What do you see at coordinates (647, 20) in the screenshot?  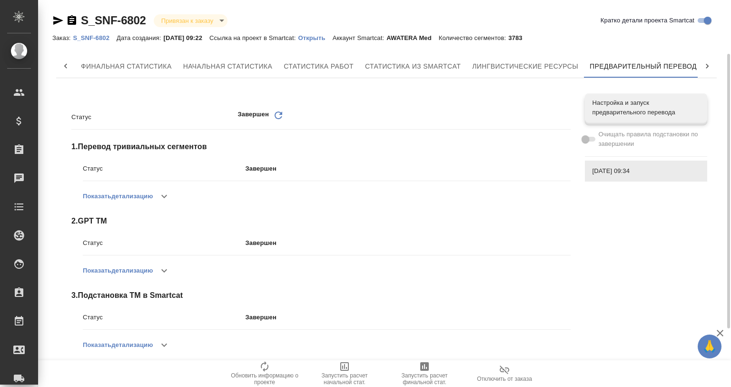 I see `span: Кратко детали проекта Smartcat` at bounding box center [647, 20].